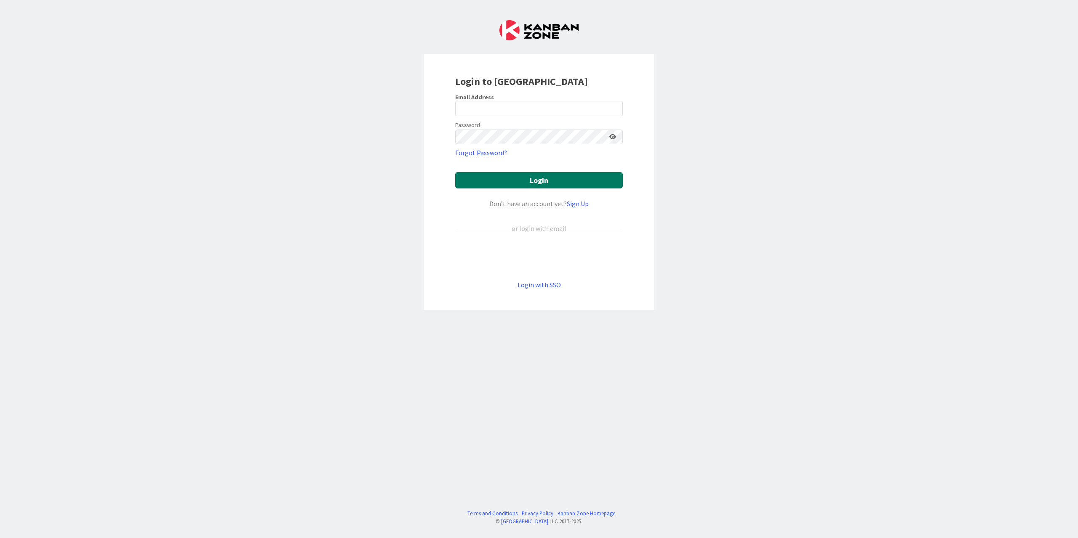 The image size is (1078, 538). What do you see at coordinates (539, 30) in the screenshot?
I see `img: Kanban Zone` at bounding box center [539, 30].